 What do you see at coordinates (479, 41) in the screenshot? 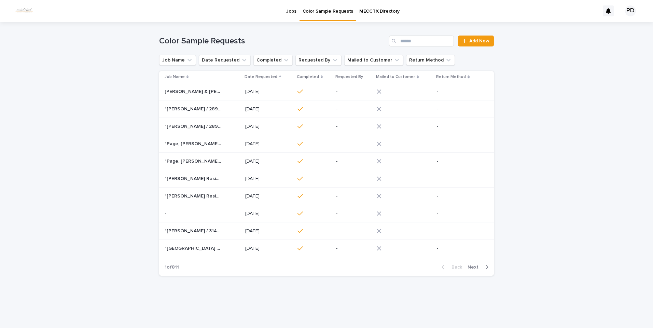
I see `span: Add New` at bounding box center [479, 41].